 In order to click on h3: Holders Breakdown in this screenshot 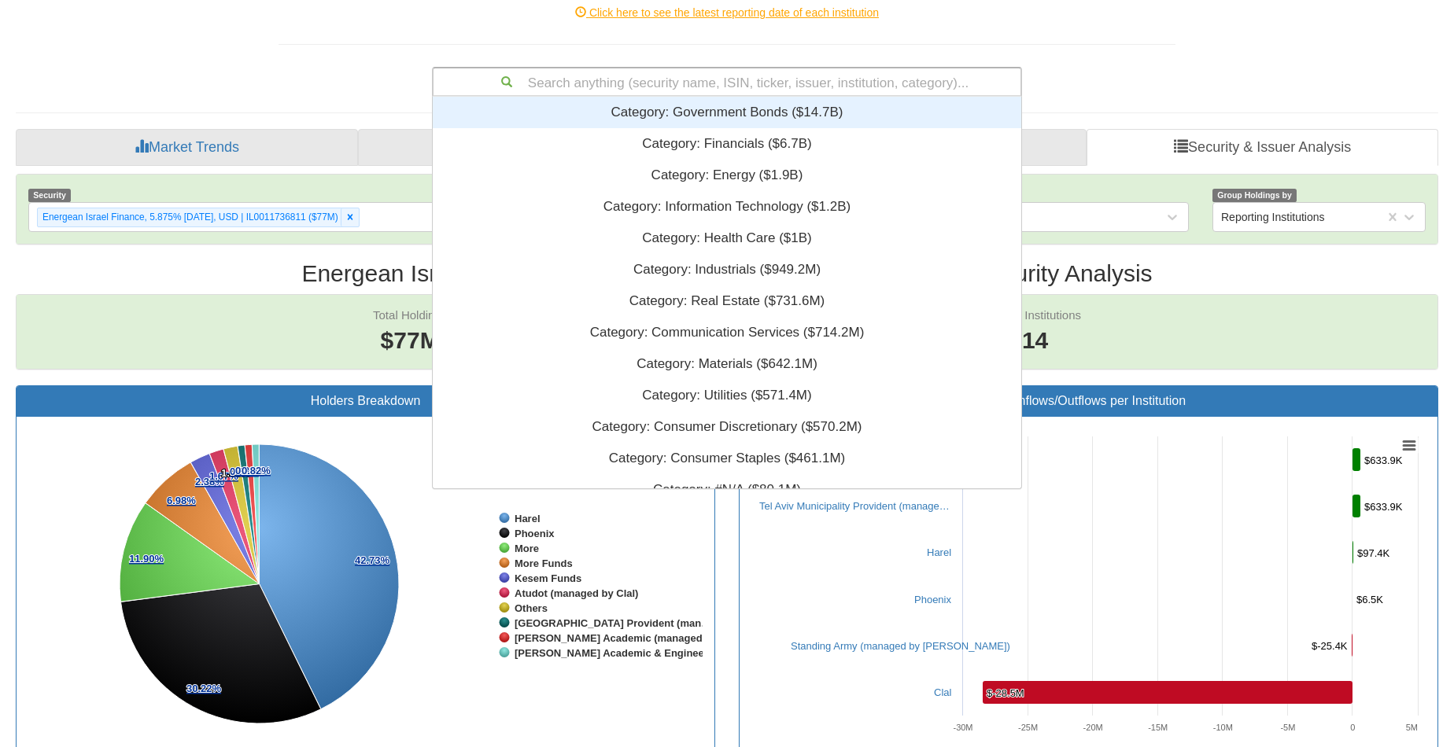, I will do `click(365, 401)`.